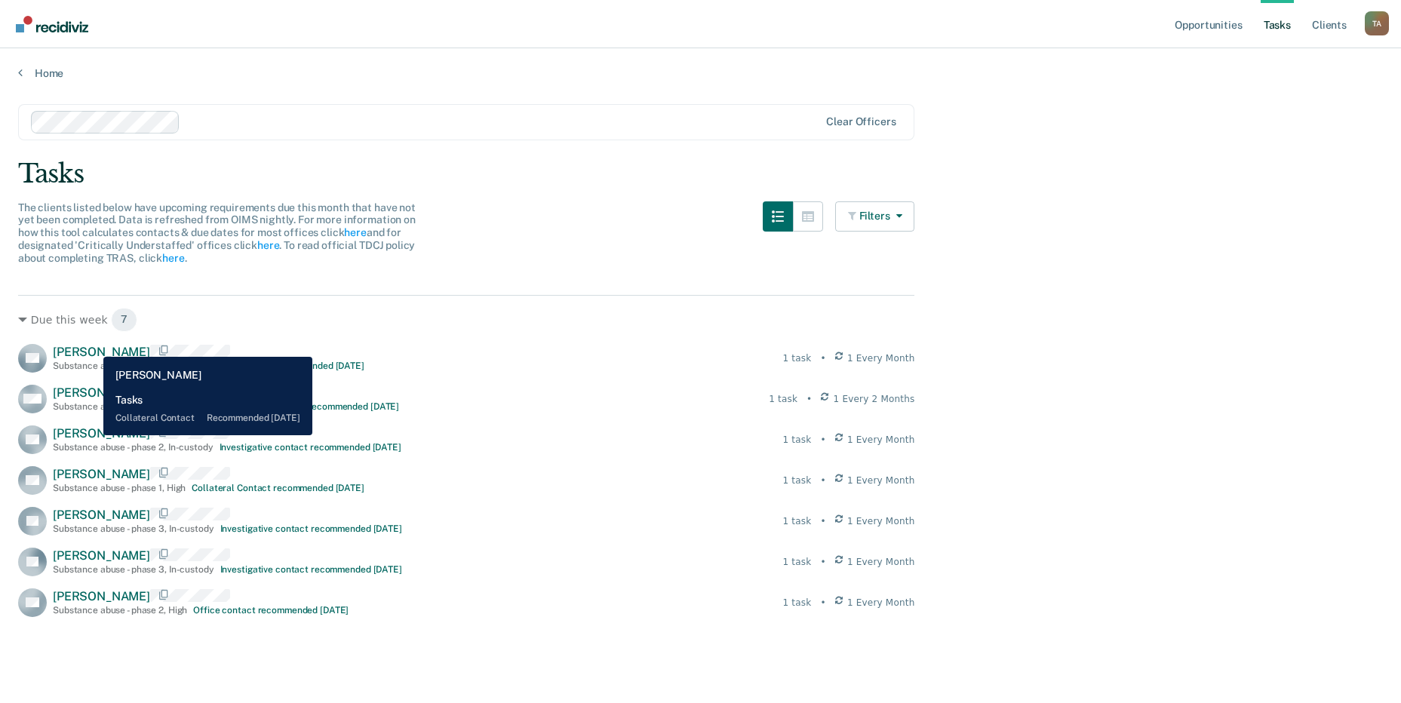 This screenshot has width=1401, height=703. What do you see at coordinates (1377, 23) in the screenshot?
I see `div: T A` at bounding box center [1377, 23].